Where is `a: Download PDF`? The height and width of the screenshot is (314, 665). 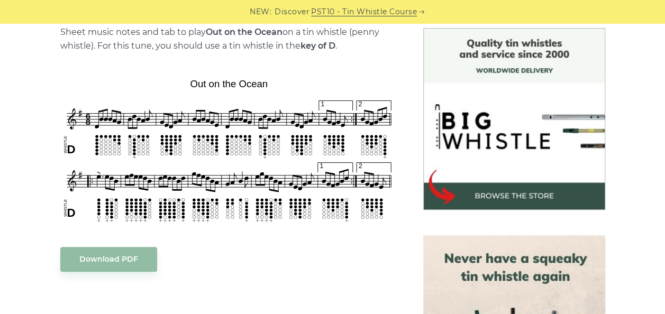
a: Download PDF is located at coordinates (108, 259).